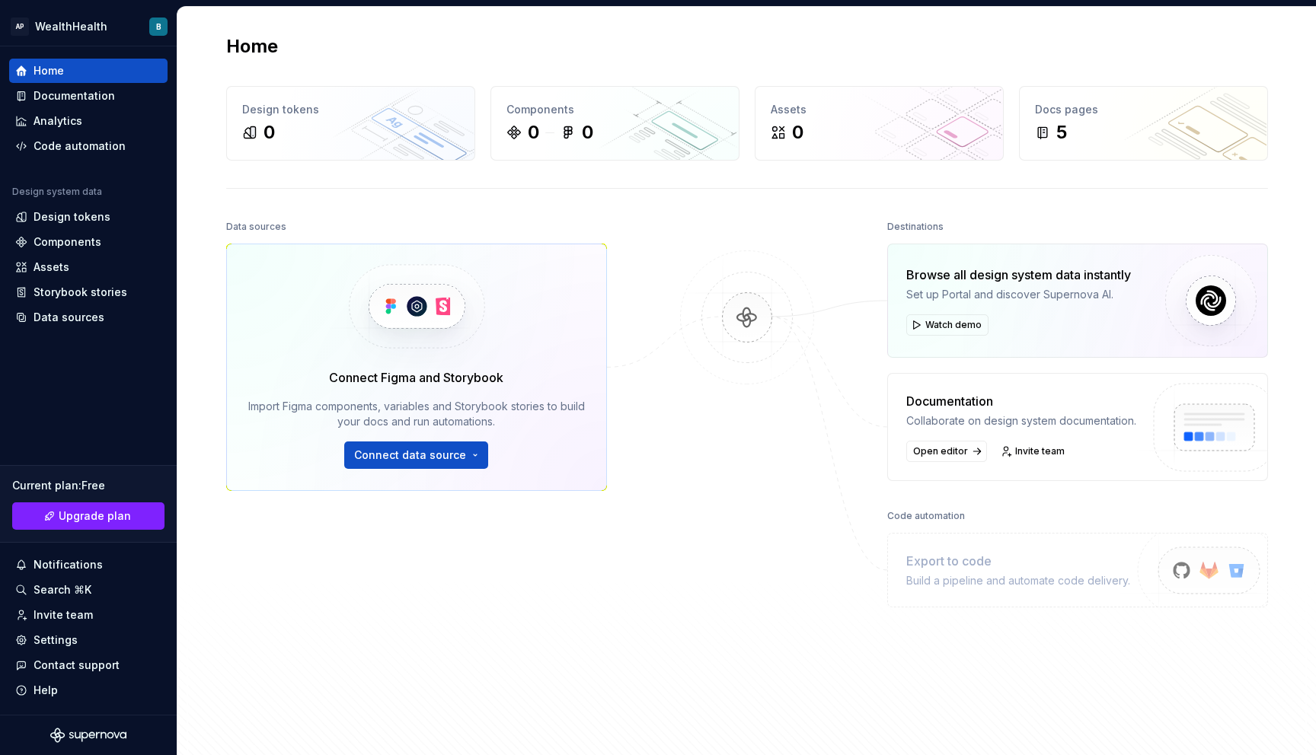 This screenshot has height=755, width=1316. Describe the element at coordinates (46, 691) in the screenshot. I see `div: Help` at that location.